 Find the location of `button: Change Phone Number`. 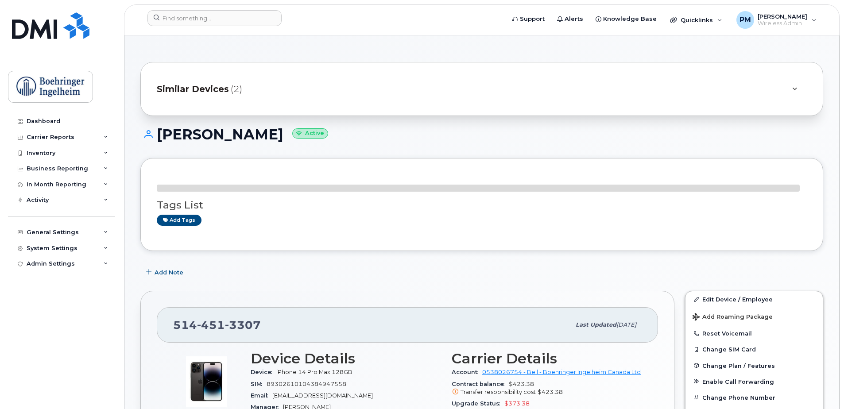

button: Change Phone Number is located at coordinates (754, 398).